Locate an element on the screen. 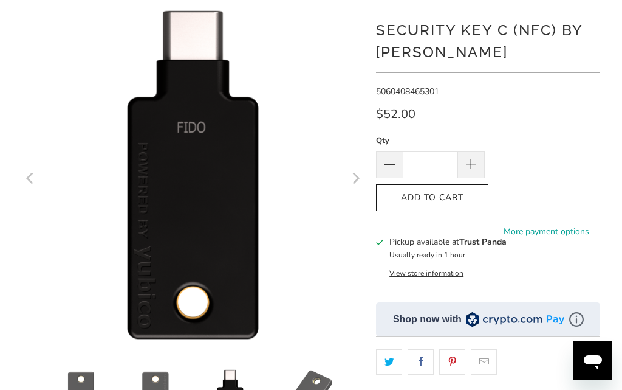 This screenshot has height=390, width=622. button: View store information is located at coordinates (427, 273).